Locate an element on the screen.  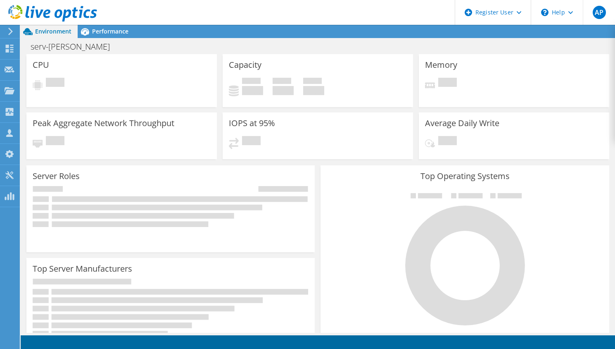
h3: Top Server Manufacturers is located at coordinates (82, 269).